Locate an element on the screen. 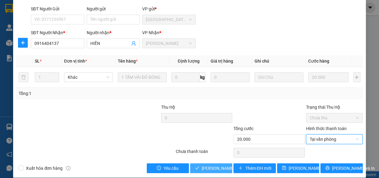  span: save is located at coordinates (284, 168).